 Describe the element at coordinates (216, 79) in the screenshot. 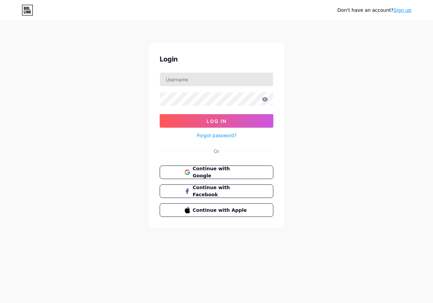

I see `input: Username` at that location.